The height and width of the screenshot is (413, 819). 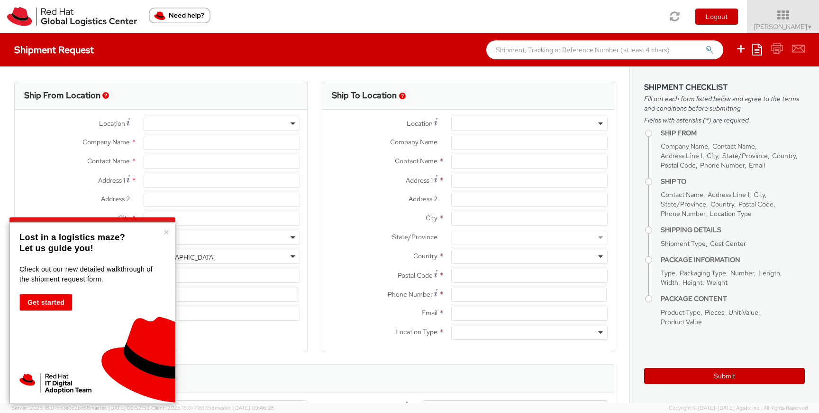 I want to click on h4: Shipment Request, so click(x=54, y=50).